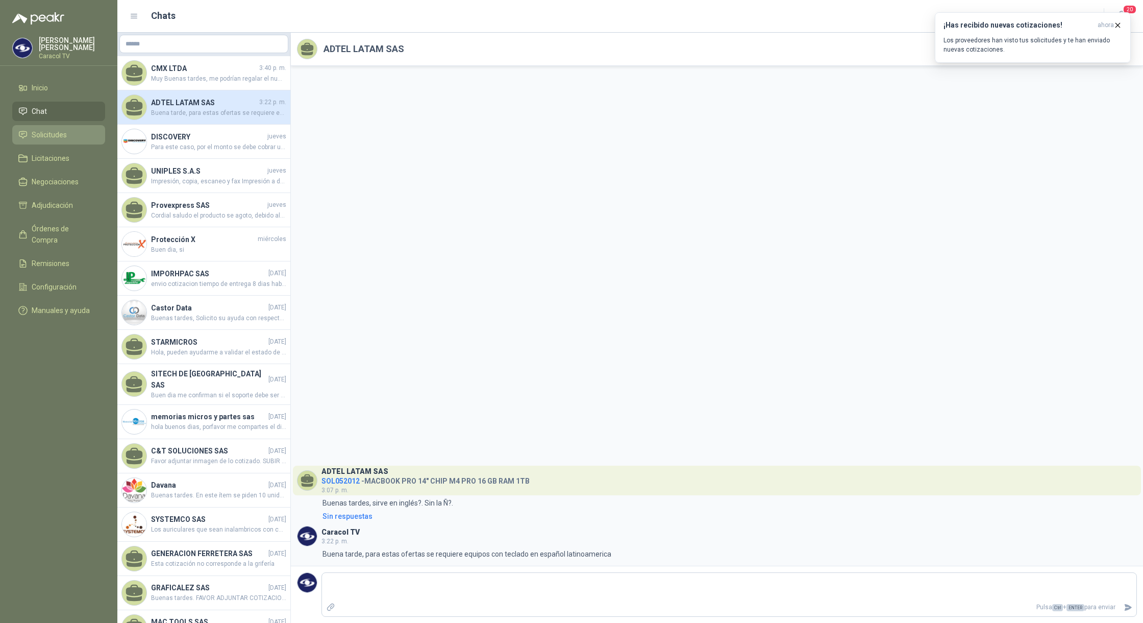 The image size is (1143, 623). Describe the element at coordinates (208, 137) in the screenshot. I see `h4: DISCOVERY` at that location.